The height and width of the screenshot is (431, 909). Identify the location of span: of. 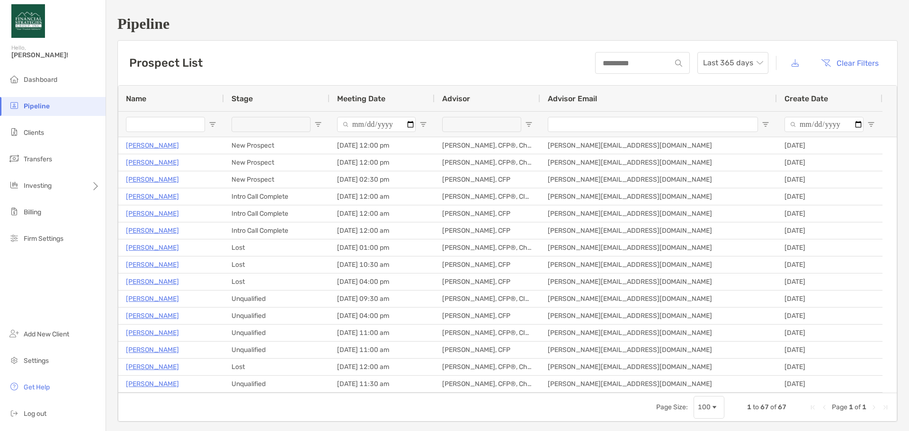
(773, 407).